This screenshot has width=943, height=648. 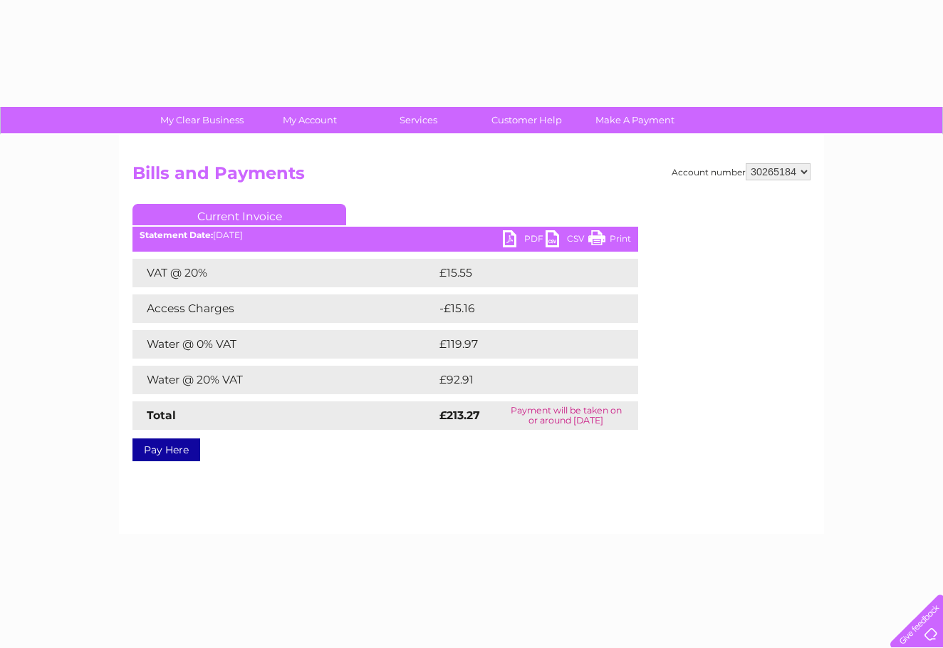 What do you see at coordinates (284, 273) in the screenshot?
I see `td: VAT @ 20%` at bounding box center [284, 273].